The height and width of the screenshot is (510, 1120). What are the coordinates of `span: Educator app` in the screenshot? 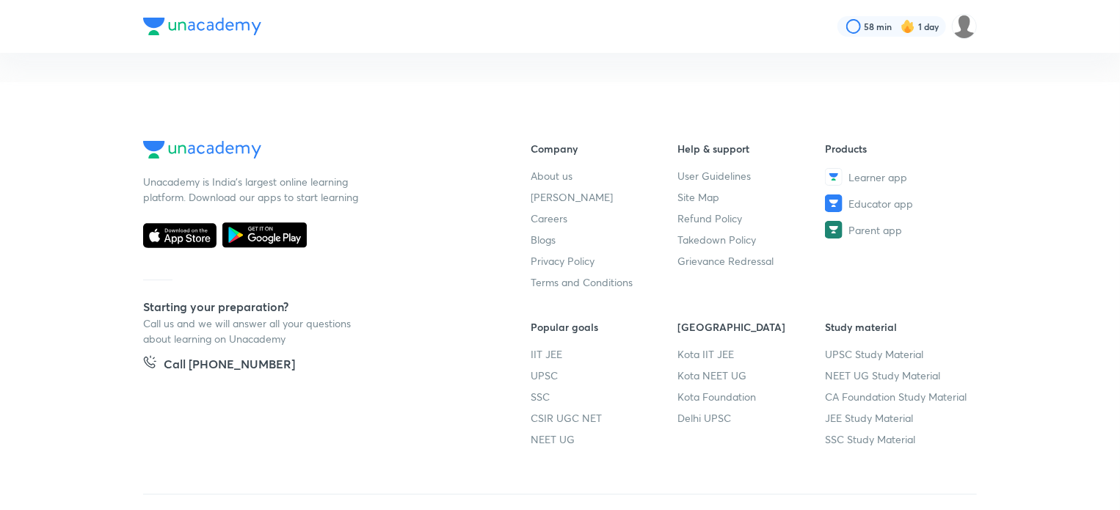 It's located at (881, 203).